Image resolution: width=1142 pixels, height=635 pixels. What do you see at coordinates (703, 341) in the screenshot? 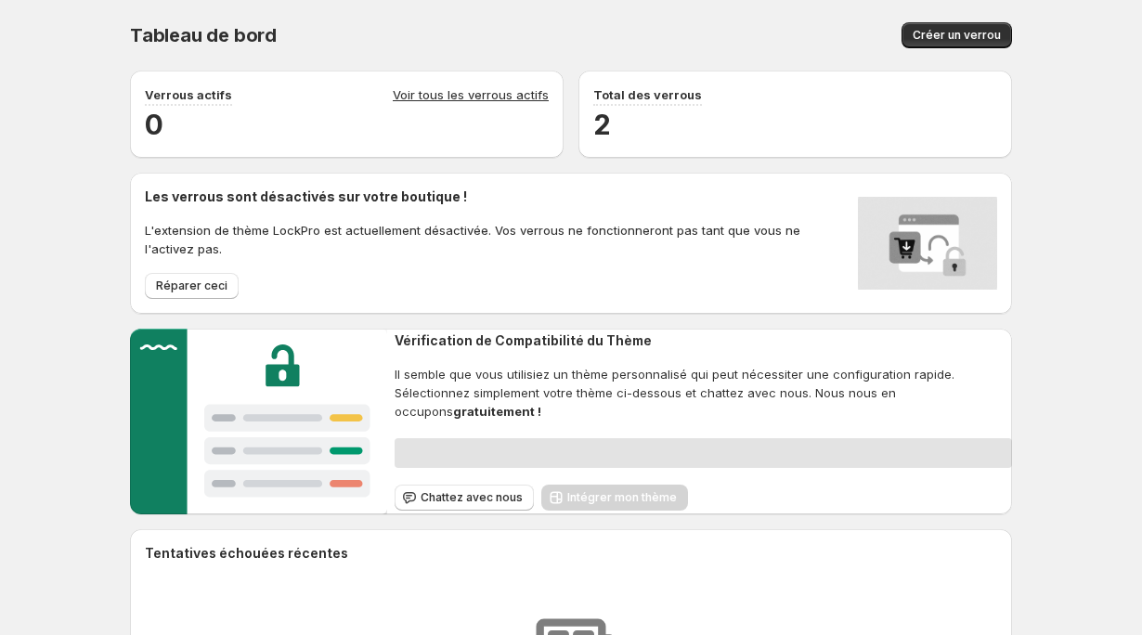
I see `h2: Vérification de Compatibilité du Thème` at bounding box center [703, 341].